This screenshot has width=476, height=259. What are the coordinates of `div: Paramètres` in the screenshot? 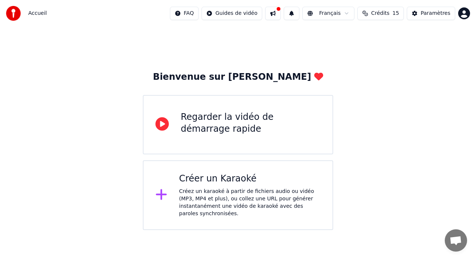 It's located at (435, 13).